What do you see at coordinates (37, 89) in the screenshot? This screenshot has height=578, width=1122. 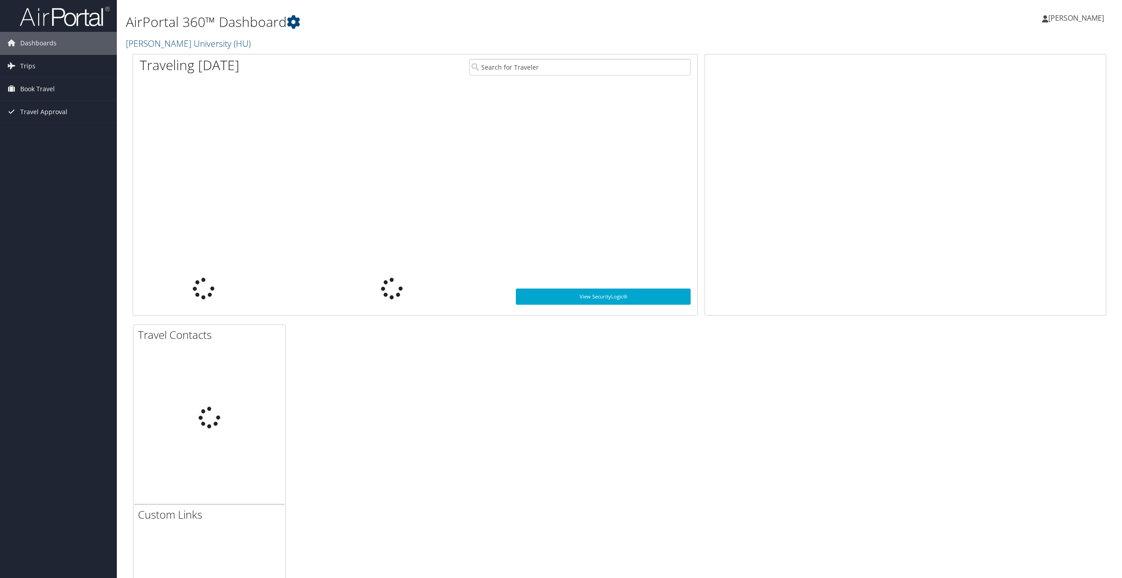 I see `span: Book Travel` at bounding box center [37, 89].